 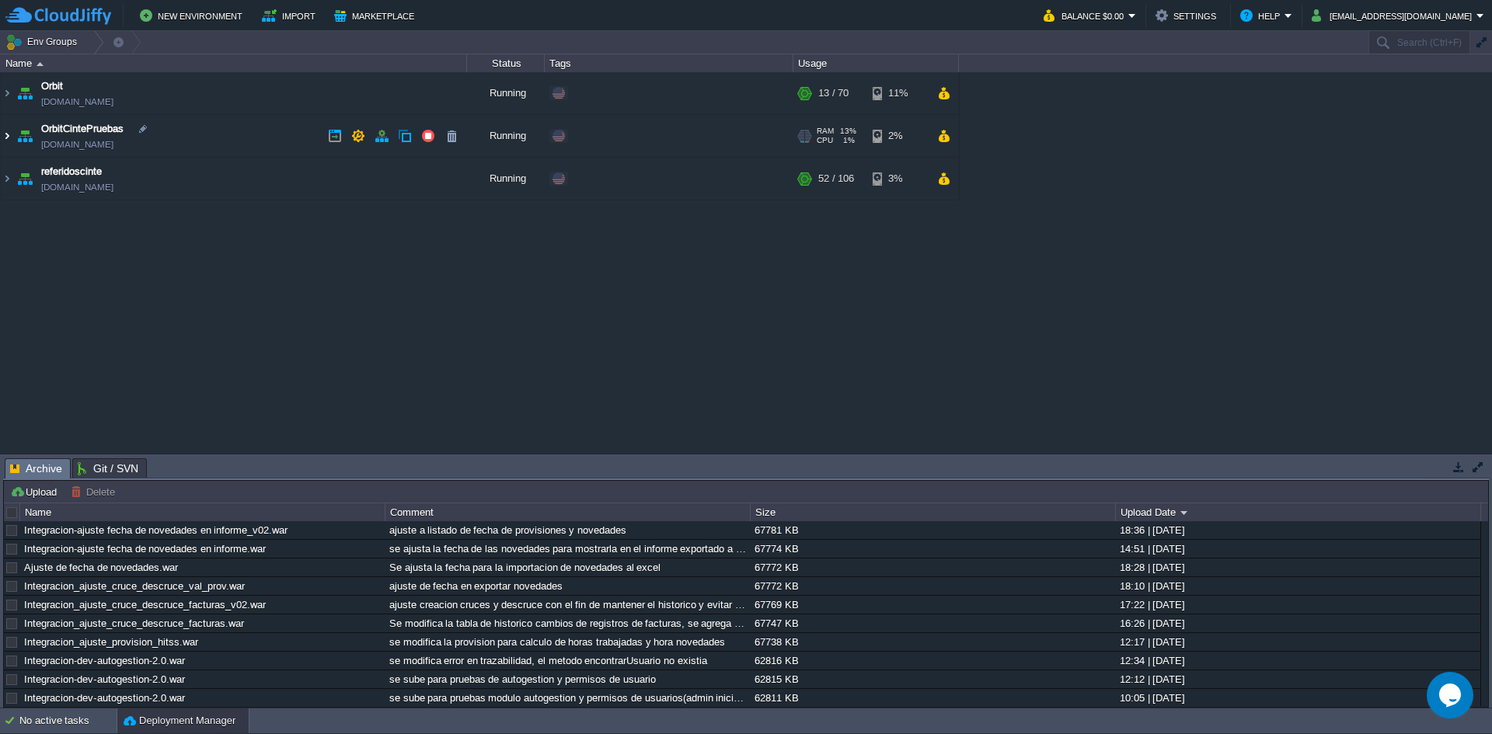 What do you see at coordinates (567, 679) in the screenshot?
I see `div: se sube para pruebas de autogestion y permisos de usuario` at bounding box center [567, 679].